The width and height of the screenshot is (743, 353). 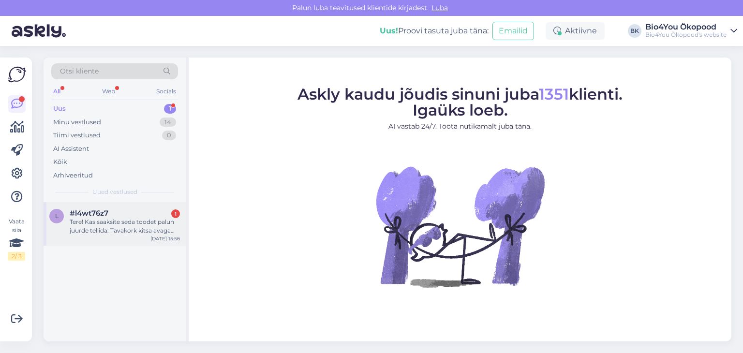 What do you see at coordinates (460, 102) in the screenshot?
I see `span: Askly kaudu jõudis sinuni juba klienti. Igaüks loeb.` at bounding box center [460, 102].